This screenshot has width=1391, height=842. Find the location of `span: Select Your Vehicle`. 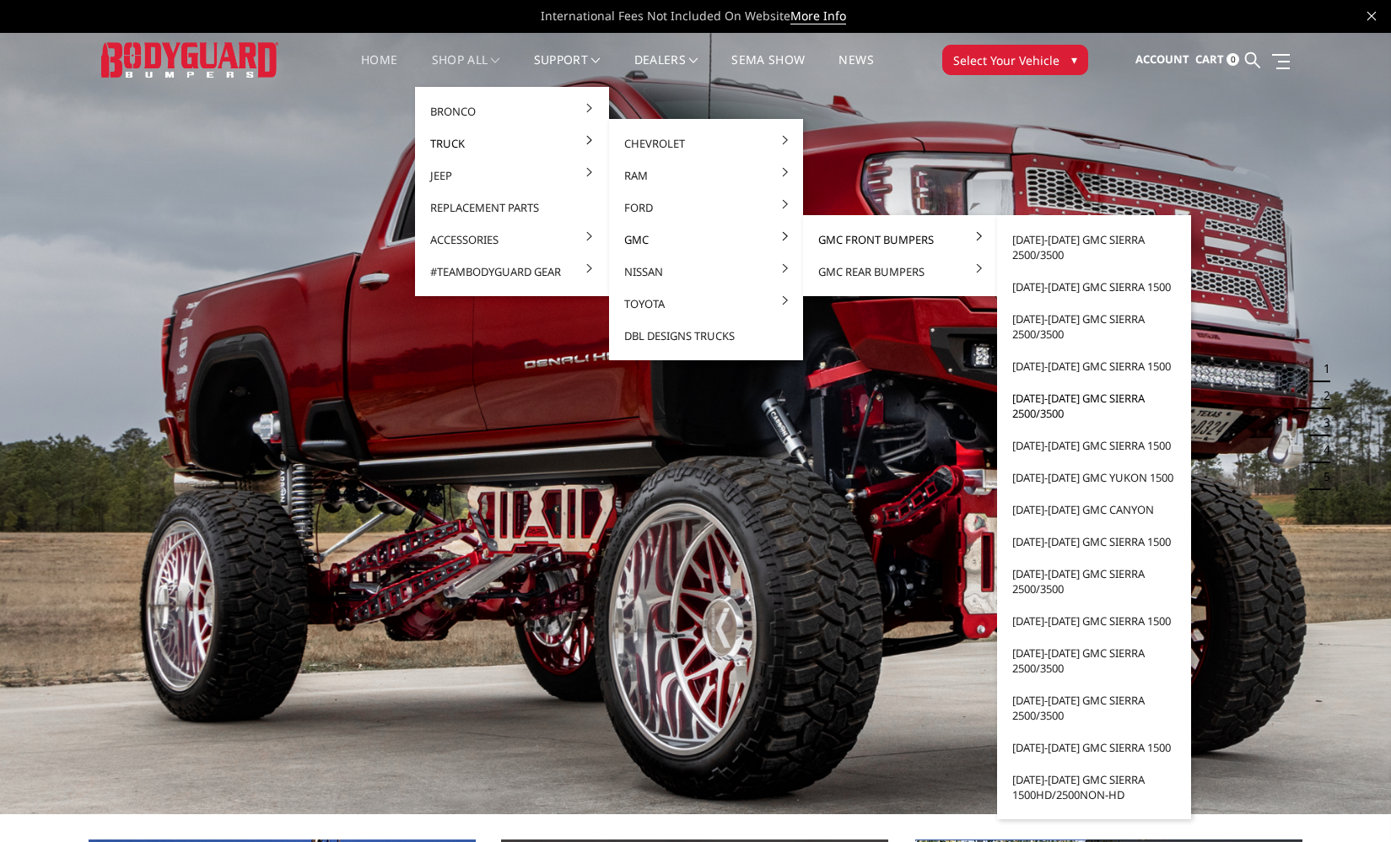

span: Select Your Vehicle is located at coordinates (1006, 60).